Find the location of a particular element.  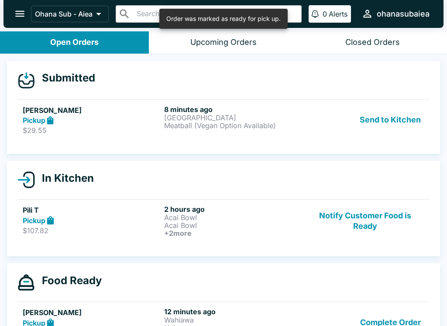

div: Upcoming Orders is located at coordinates (223, 42).